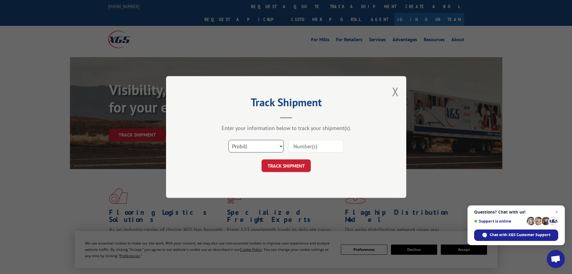 The width and height of the screenshot is (572, 274). I want to click on span: Close chat, so click(557, 212).